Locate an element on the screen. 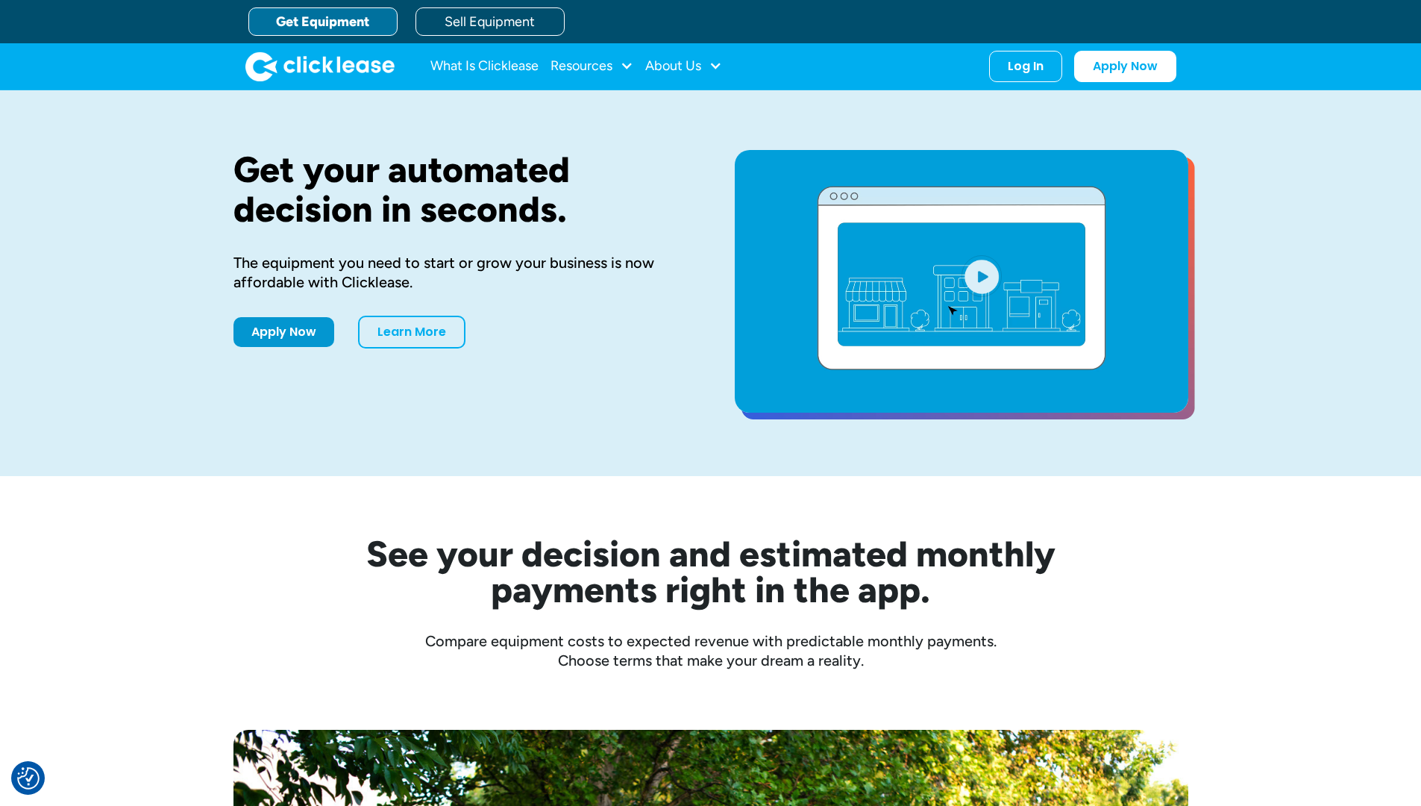  img: Revisit consent button is located at coordinates (28, 778).